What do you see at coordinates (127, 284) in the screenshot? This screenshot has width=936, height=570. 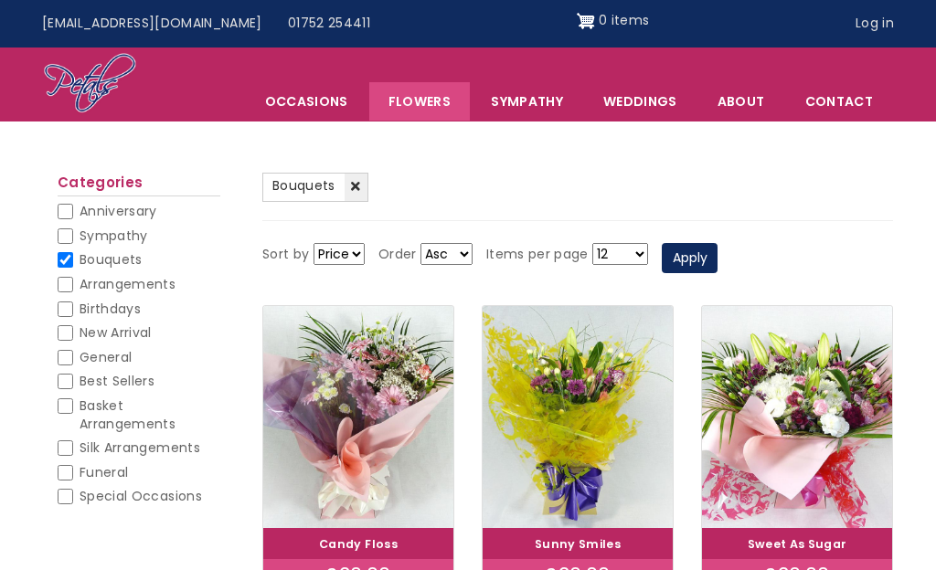 I see `span: Arrangements` at bounding box center [127, 284].